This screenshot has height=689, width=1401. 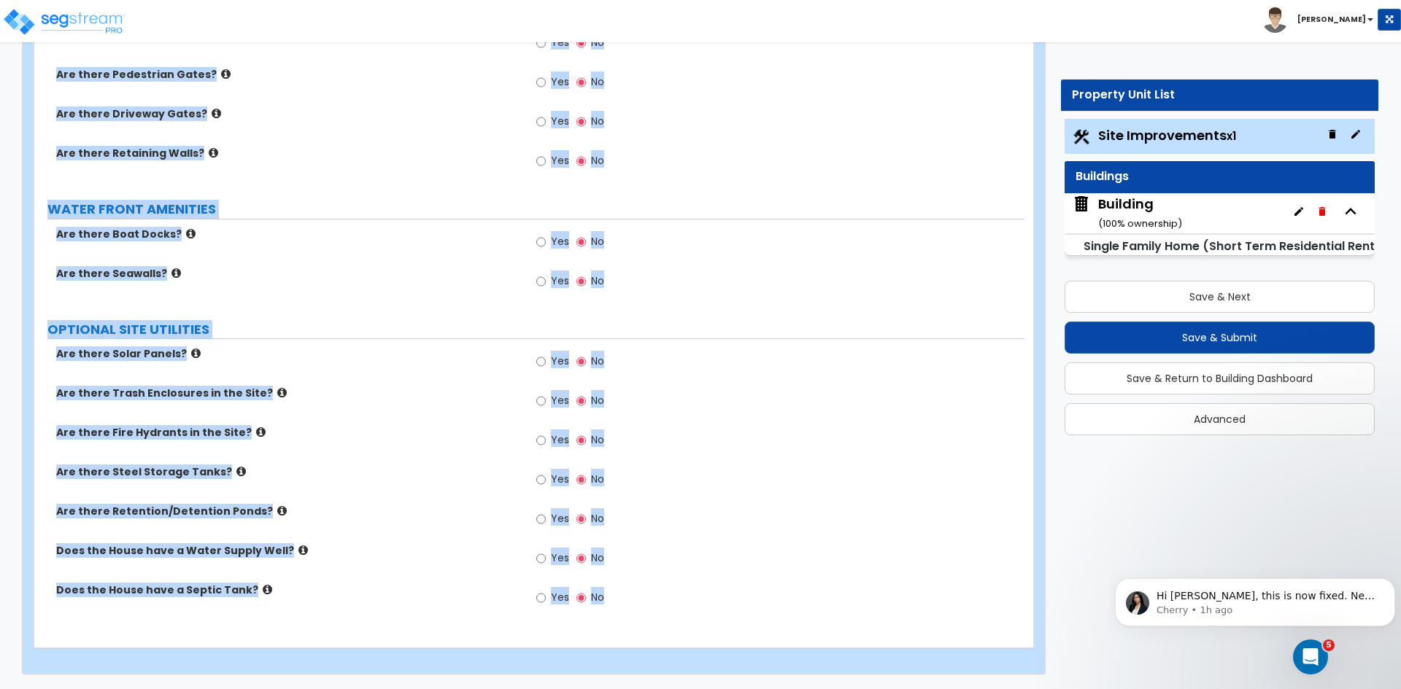 What do you see at coordinates (287, 114) in the screenshot?
I see `label: Are there Driveway Gates?` at bounding box center [287, 114].